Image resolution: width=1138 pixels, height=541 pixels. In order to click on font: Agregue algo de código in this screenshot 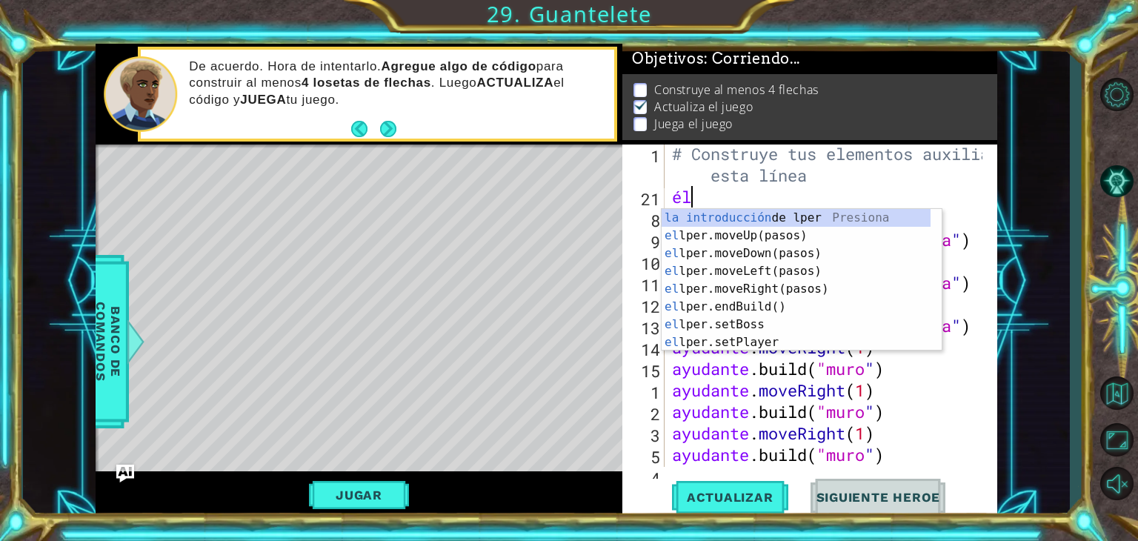, I will do `click(459, 66)`.